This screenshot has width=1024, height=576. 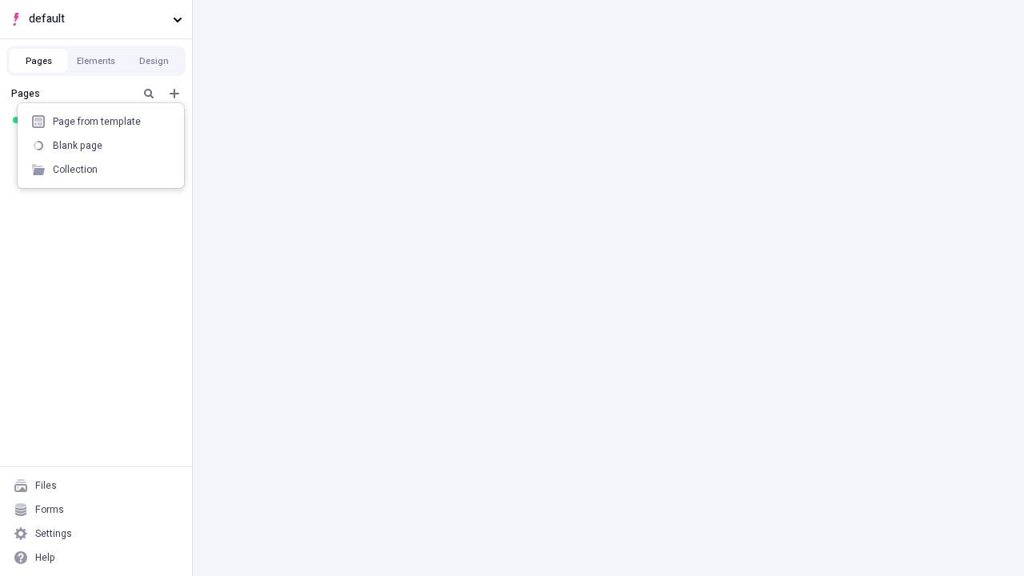 What do you see at coordinates (38, 61) in the screenshot?
I see `button: Pages` at bounding box center [38, 61].